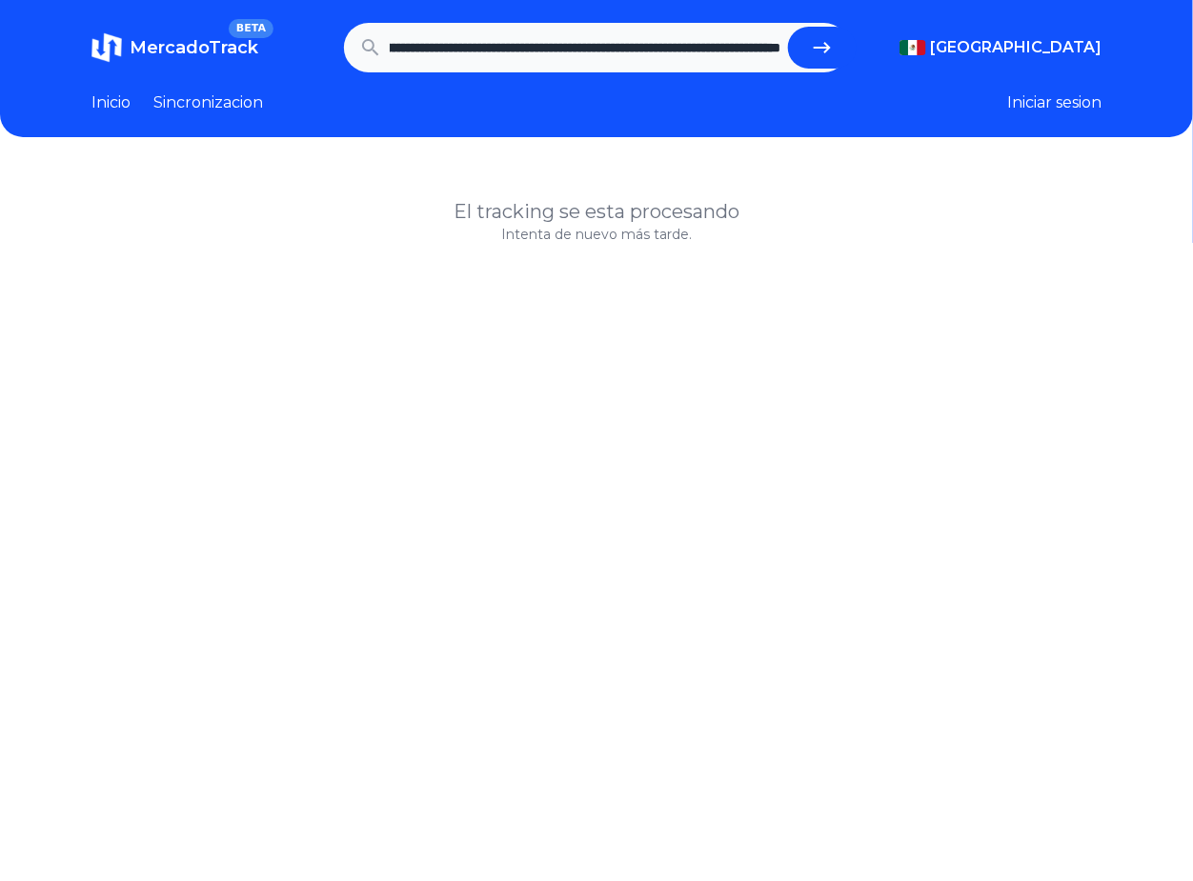 This screenshot has height=881, width=1193. Describe the element at coordinates (193, 48) in the screenshot. I see `span: MercadoTrack` at that location.